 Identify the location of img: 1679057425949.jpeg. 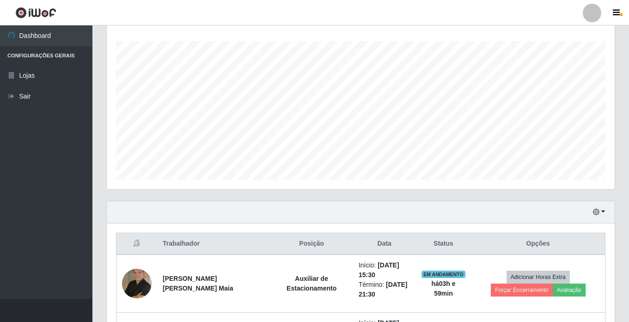
(137, 283).